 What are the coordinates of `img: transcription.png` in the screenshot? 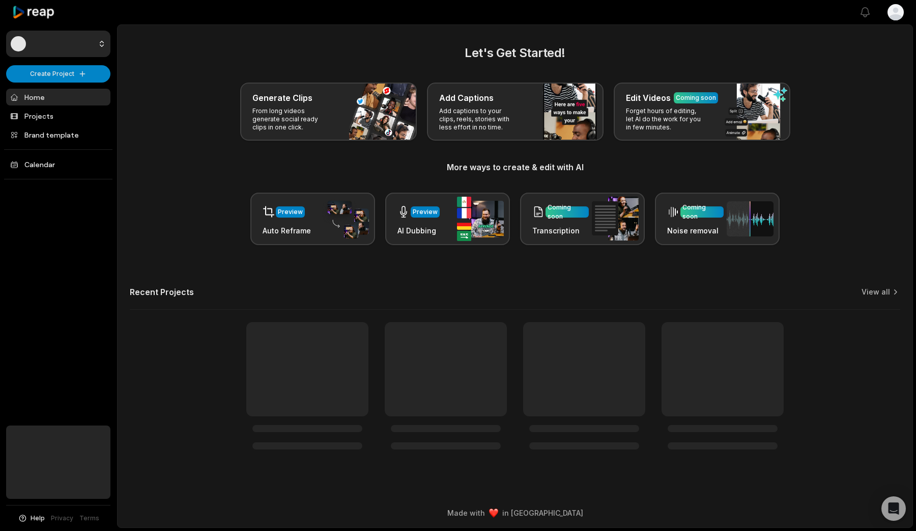 It's located at (616, 218).